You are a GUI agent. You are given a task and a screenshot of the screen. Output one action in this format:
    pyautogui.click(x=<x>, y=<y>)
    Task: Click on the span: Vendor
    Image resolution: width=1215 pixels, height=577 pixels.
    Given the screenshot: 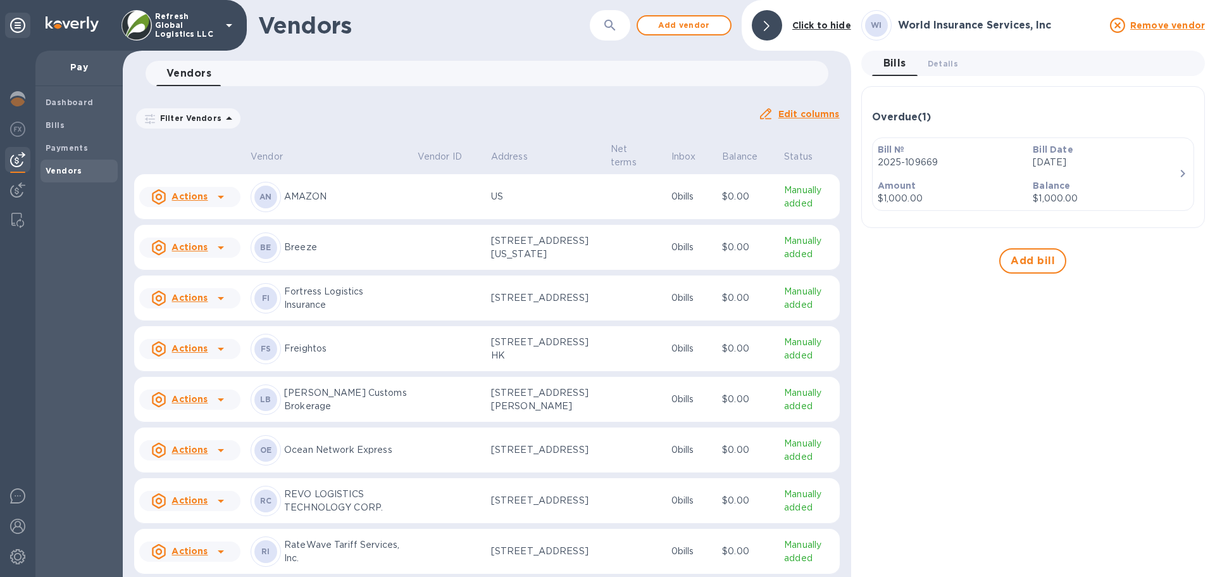 What is the action you would take?
    pyautogui.click(x=275, y=156)
    